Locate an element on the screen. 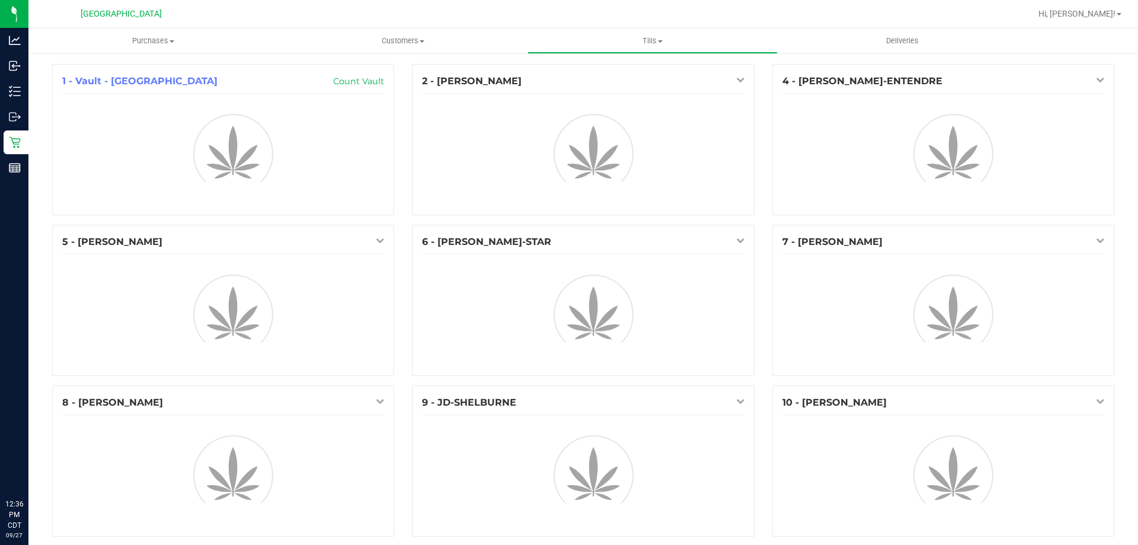 This screenshot has width=1138, height=545. span: Purchases is located at coordinates (153, 41).